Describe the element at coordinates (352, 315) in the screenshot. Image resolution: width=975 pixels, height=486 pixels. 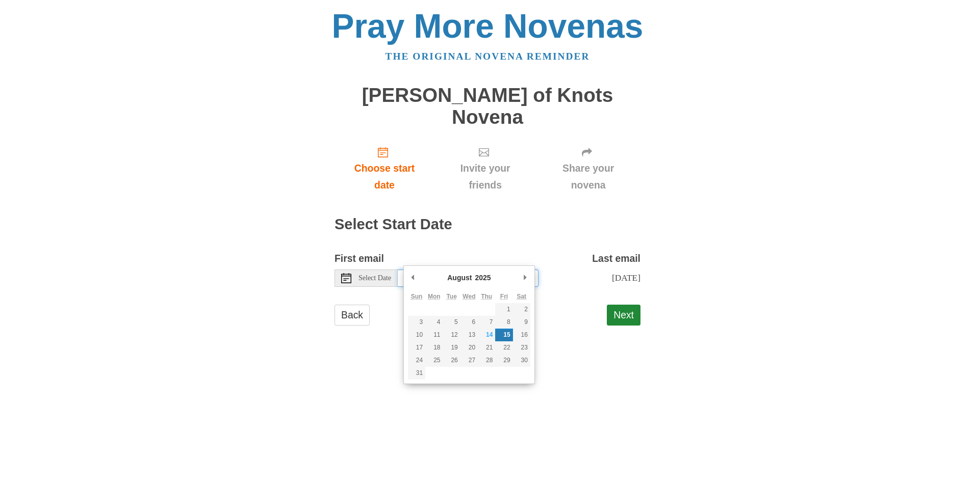
I see `a: Back` at that location.